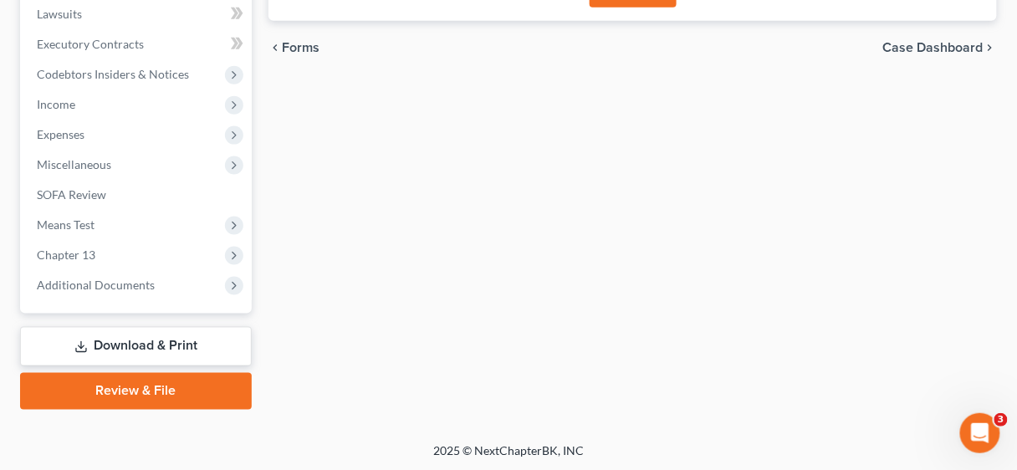 This screenshot has height=470, width=1017. What do you see at coordinates (66, 254) in the screenshot?
I see `span: Chapter 13` at bounding box center [66, 254].